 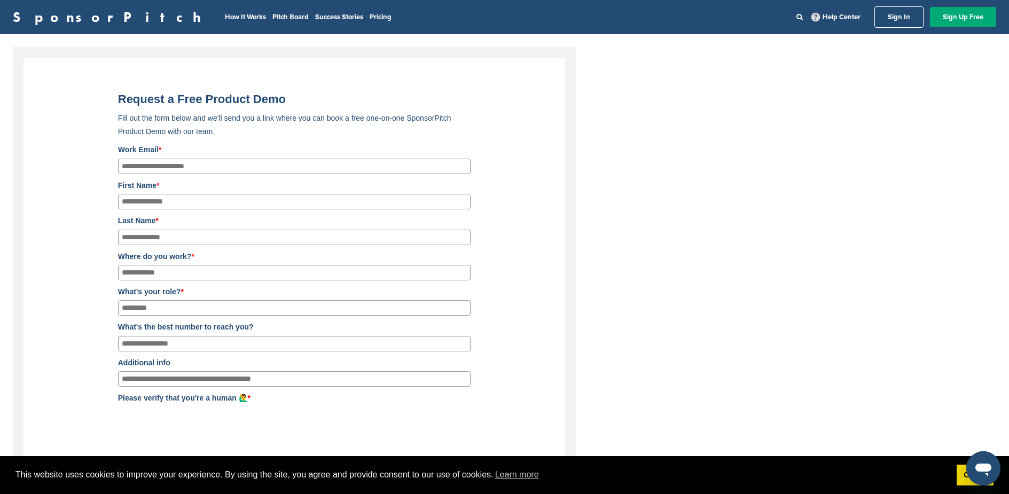 I want to click on label: Additional info, so click(x=294, y=363).